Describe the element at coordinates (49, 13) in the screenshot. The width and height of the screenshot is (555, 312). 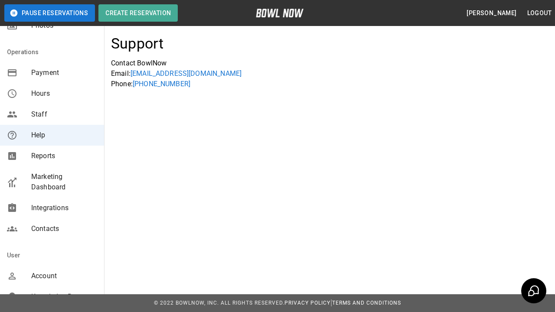
I see `button: Pause Reservations` at that location.